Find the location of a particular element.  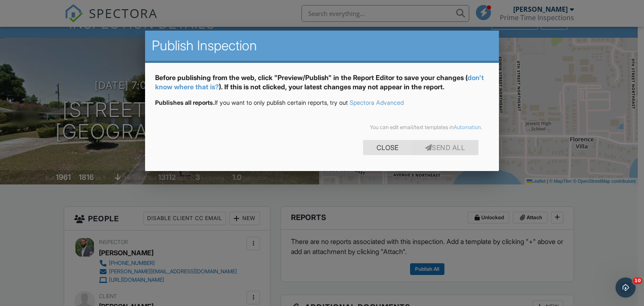

span: 10 is located at coordinates (637, 281).